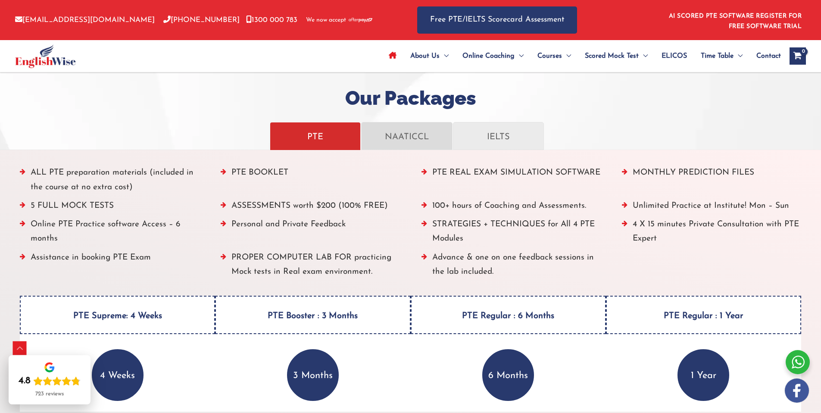 The image size is (821, 413). Describe the element at coordinates (712, 234) in the screenshot. I see `li: 4 X 15 minutes Private Consultation with PTE Expert` at that location.